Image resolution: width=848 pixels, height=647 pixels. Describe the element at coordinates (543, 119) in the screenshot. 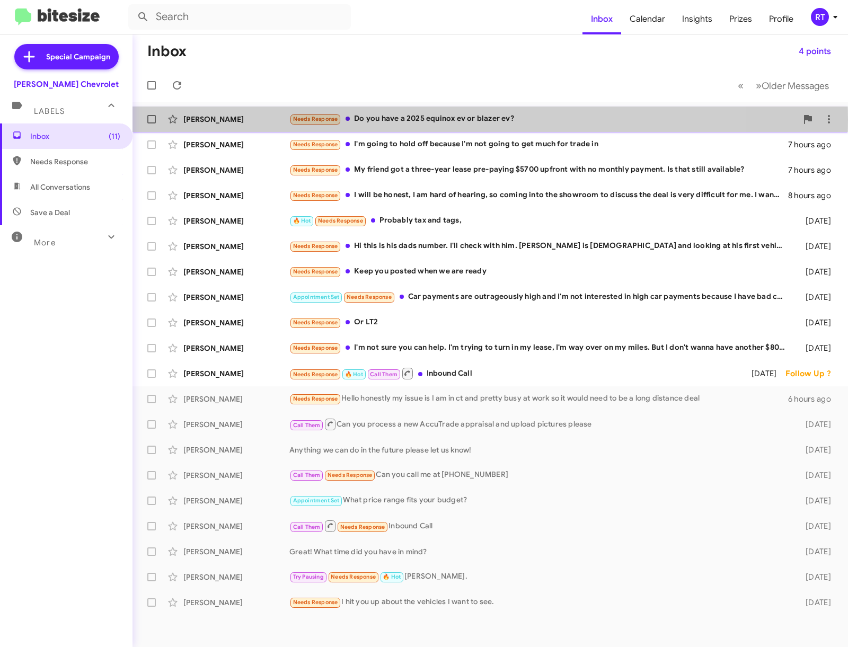

I see `div: Do you have a 2025 equinox ev or blazer ev?` at that location.